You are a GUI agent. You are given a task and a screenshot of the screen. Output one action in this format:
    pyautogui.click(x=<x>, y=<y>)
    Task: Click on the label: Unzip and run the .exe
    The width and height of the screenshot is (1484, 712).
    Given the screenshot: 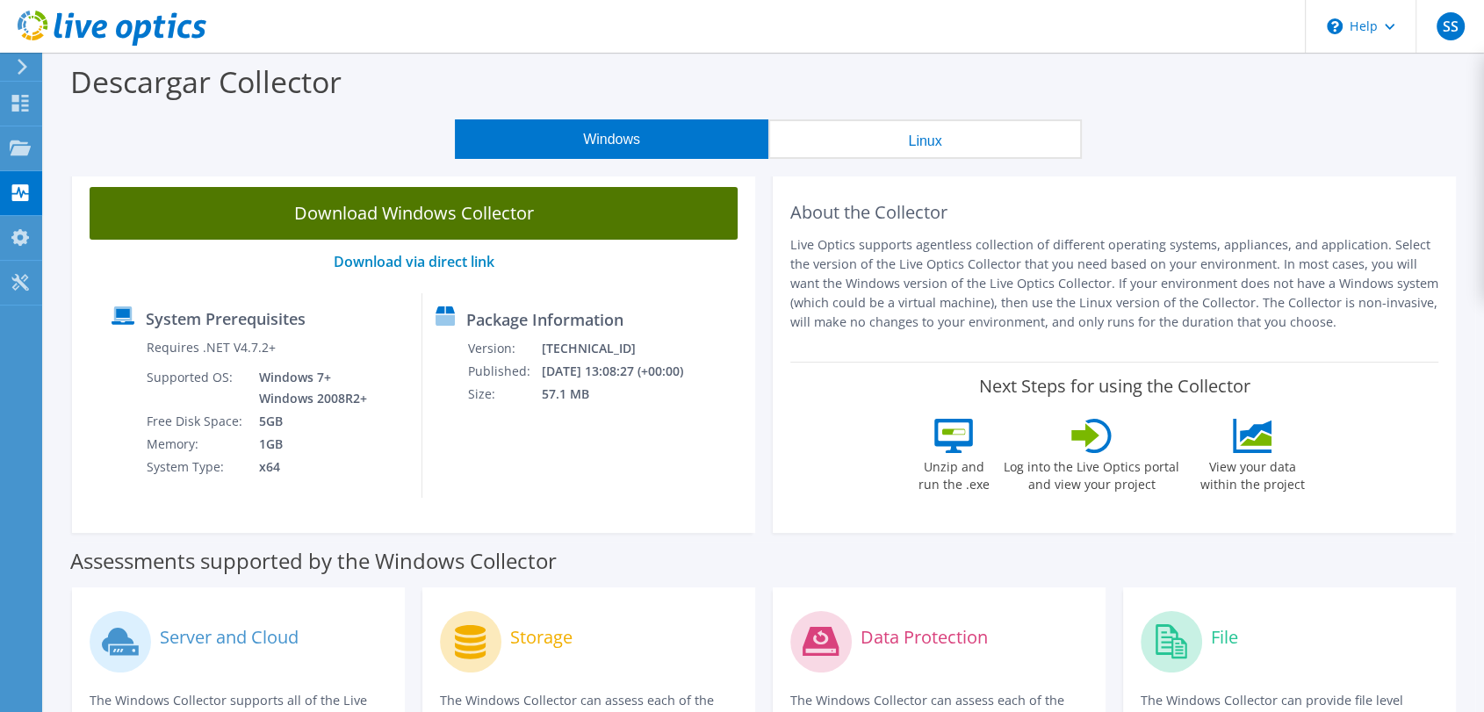 What is the action you would take?
    pyautogui.click(x=953, y=473)
    